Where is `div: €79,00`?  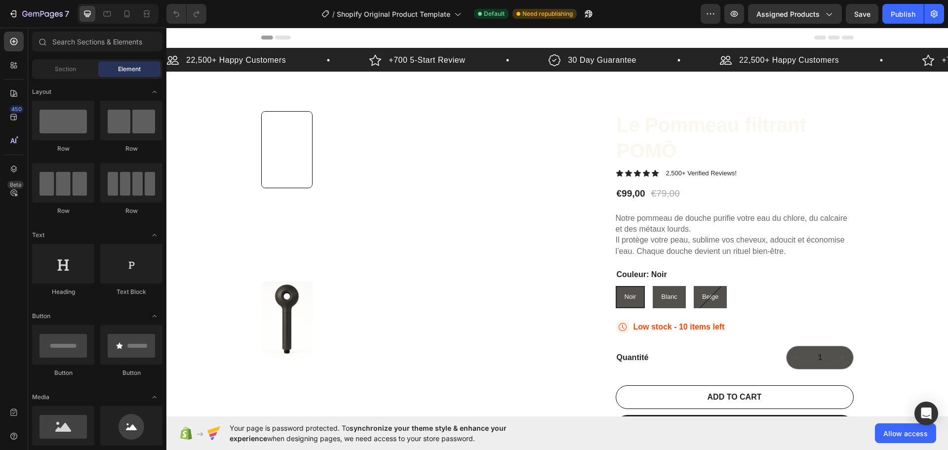 div: €79,00 is located at coordinates (499, 166).